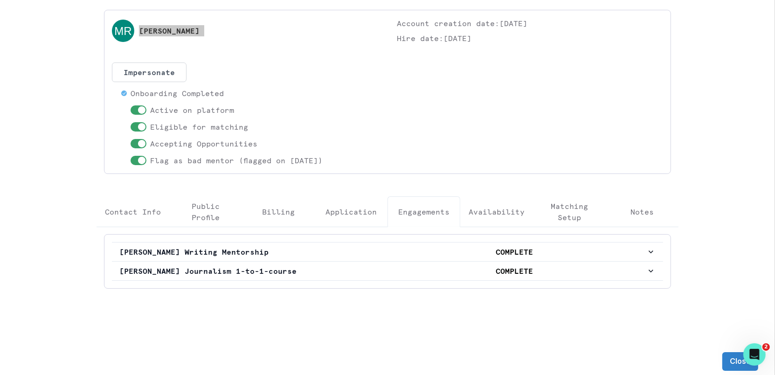 Image resolution: width=775 pixels, height=375 pixels. I want to click on span: 2, so click(766, 347).